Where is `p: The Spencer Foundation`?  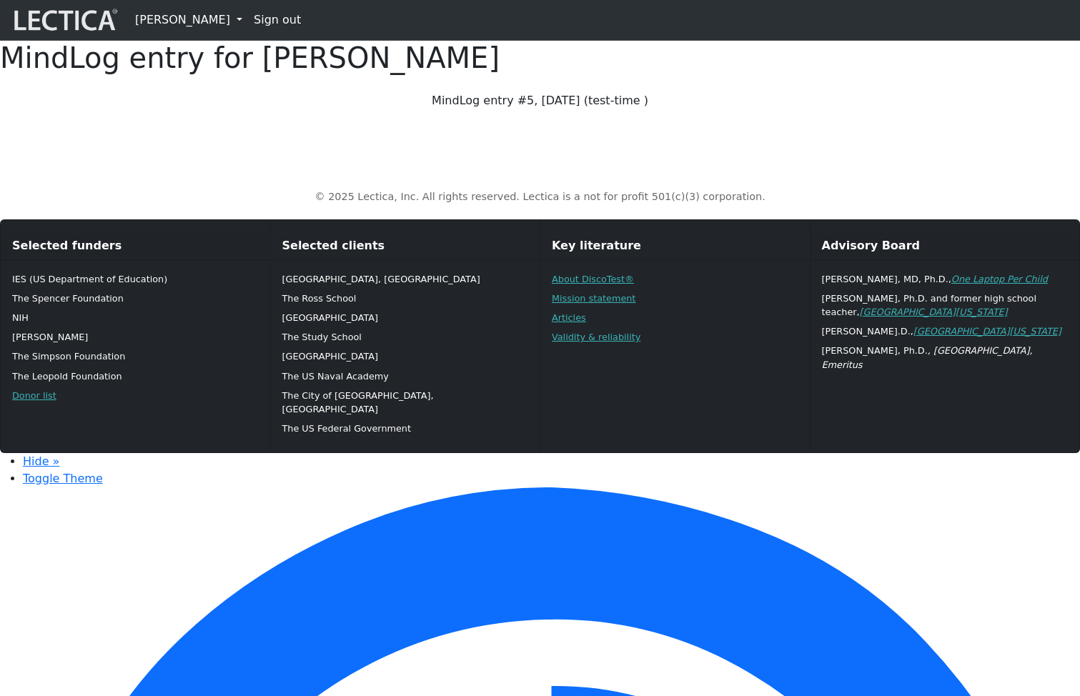 p: The Spencer Foundation is located at coordinates (135, 298).